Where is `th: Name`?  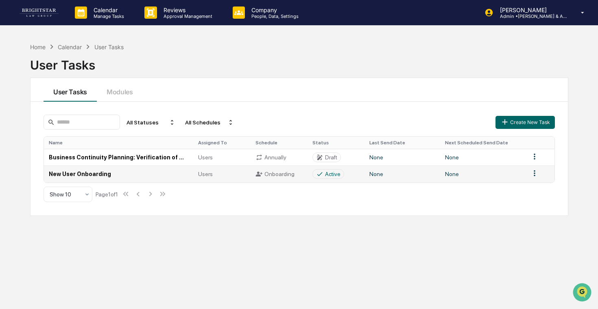
th: Name is located at coordinates (118, 143).